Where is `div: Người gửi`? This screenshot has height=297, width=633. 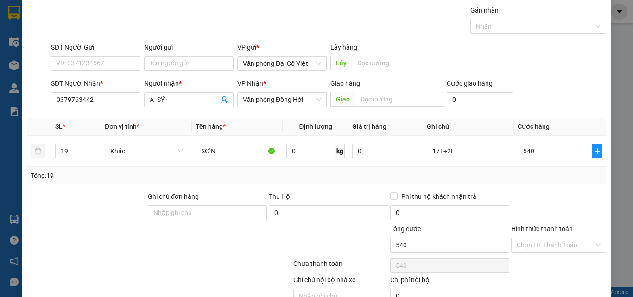 div: Người gửi is located at coordinates (188, 47).